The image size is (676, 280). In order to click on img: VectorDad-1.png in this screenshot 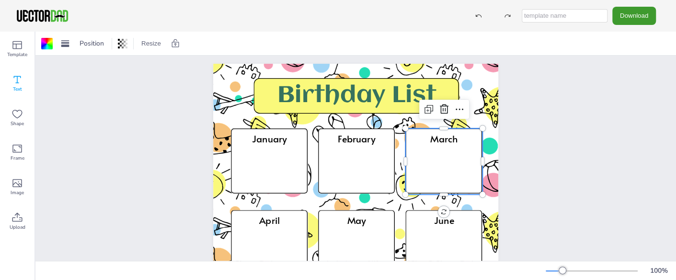, I will do `click(42, 16)`.